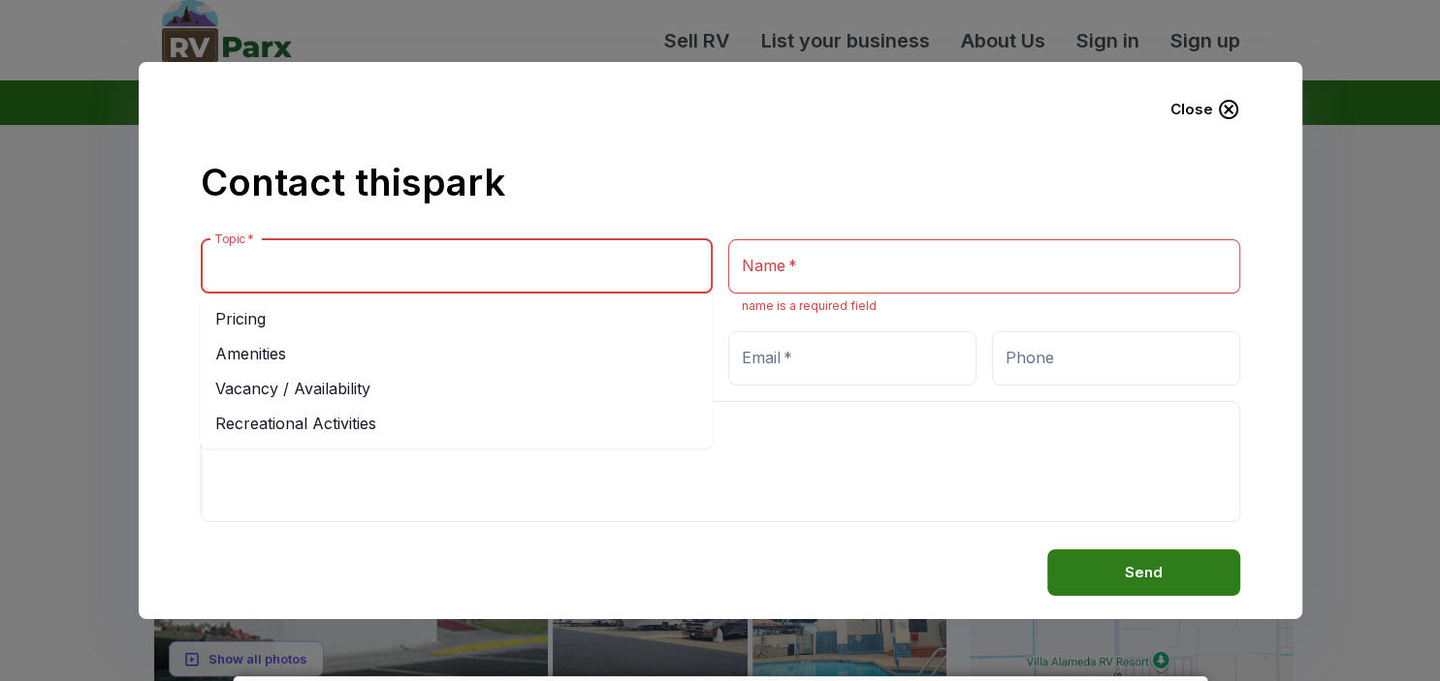  Describe the element at coordinates (456, 354) in the screenshot. I see `li: Amenities` at that location.